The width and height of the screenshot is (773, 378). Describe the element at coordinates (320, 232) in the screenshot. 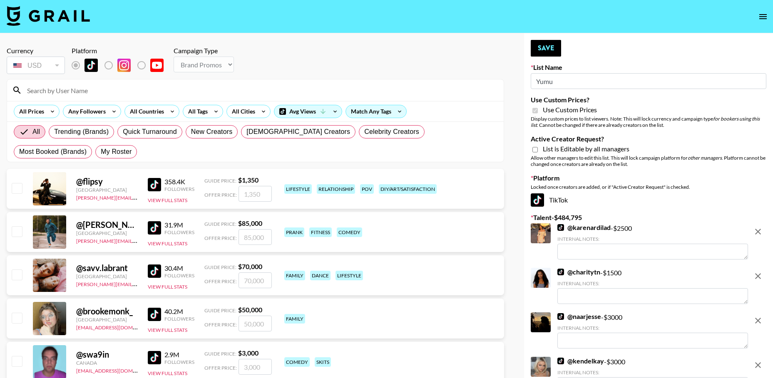

I see `div: fitness` at that location.